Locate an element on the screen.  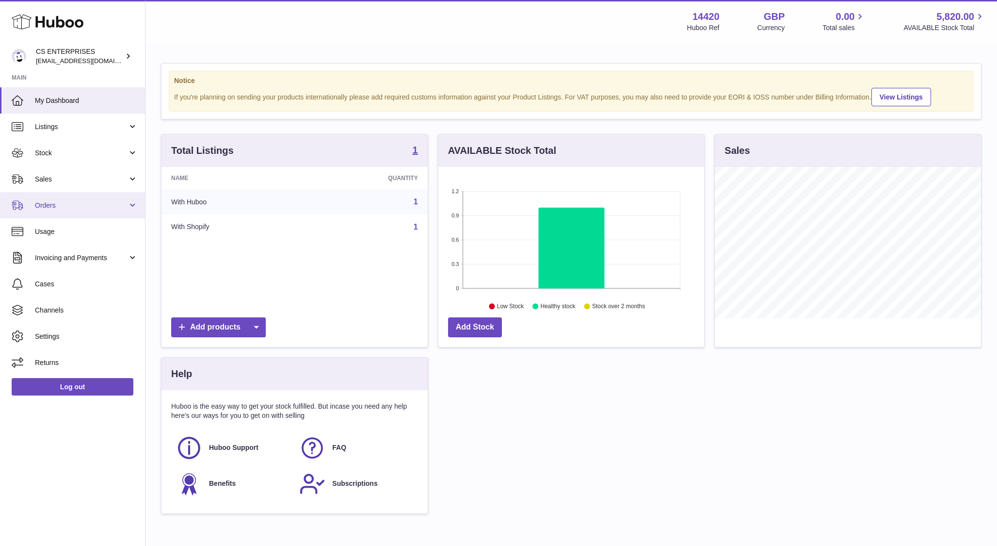
a: Log out is located at coordinates (72, 386).